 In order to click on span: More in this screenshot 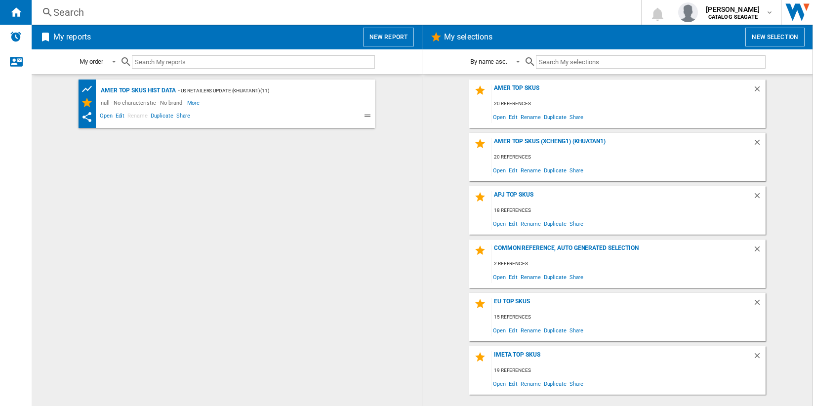, I will do `click(194, 103)`.